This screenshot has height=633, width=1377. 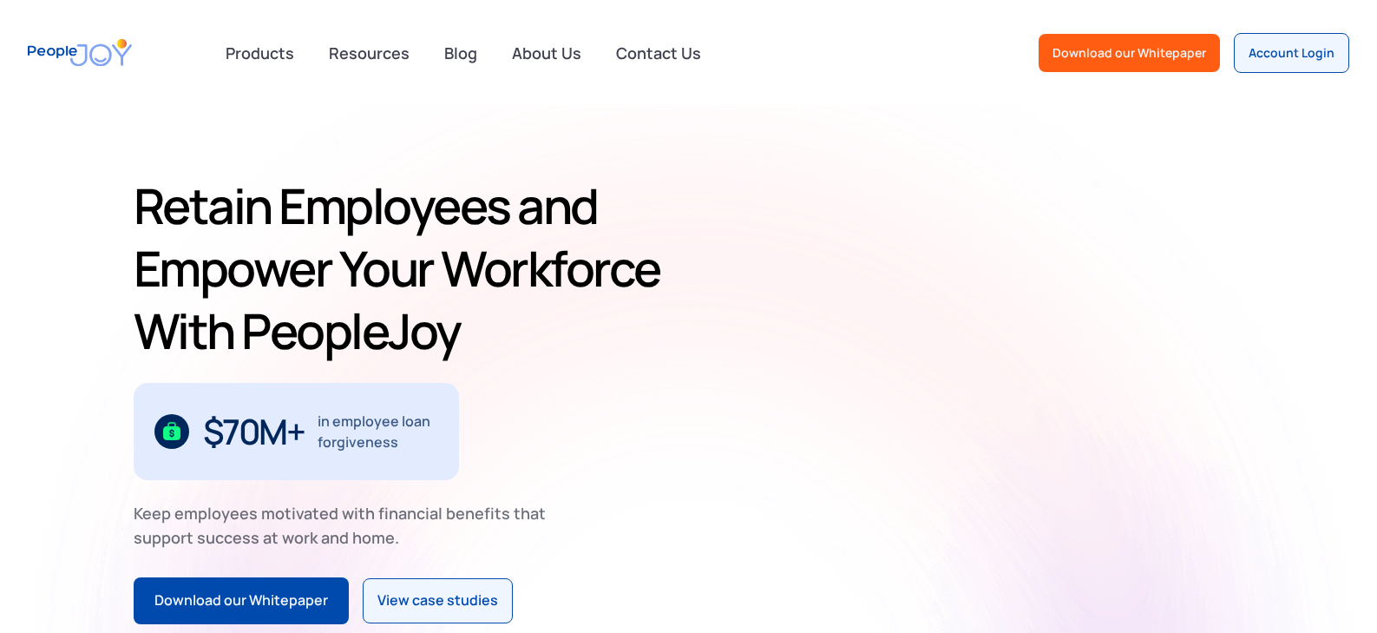 I want to click on a: View case studies, so click(x=437, y=601).